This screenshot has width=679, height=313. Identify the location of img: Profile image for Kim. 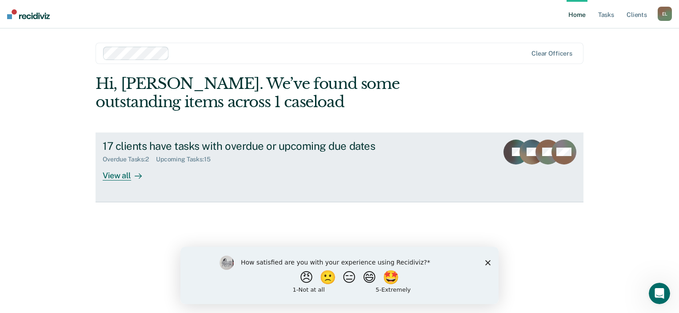
(46, 16).